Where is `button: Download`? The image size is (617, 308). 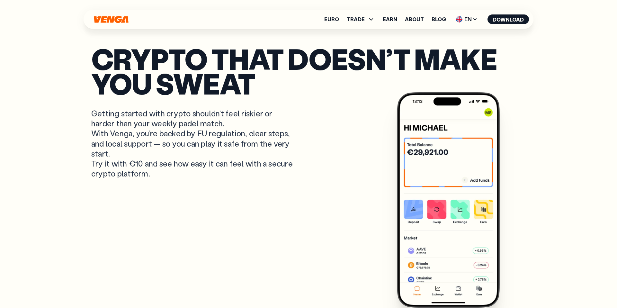
button: Download is located at coordinates (508, 19).